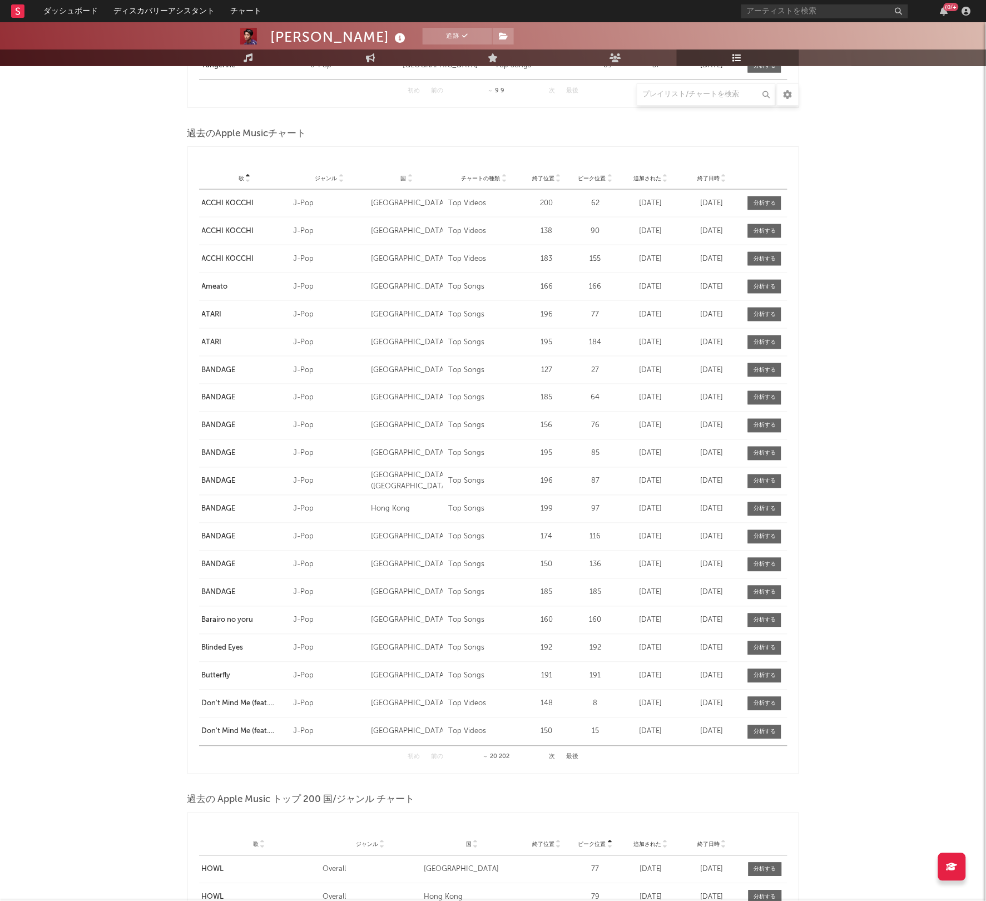 The width and height of the screenshot is (986, 901). What do you see at coordinates (595, 454) in the screenshot?
I see `div: 85` at bounding box center [595, 454].